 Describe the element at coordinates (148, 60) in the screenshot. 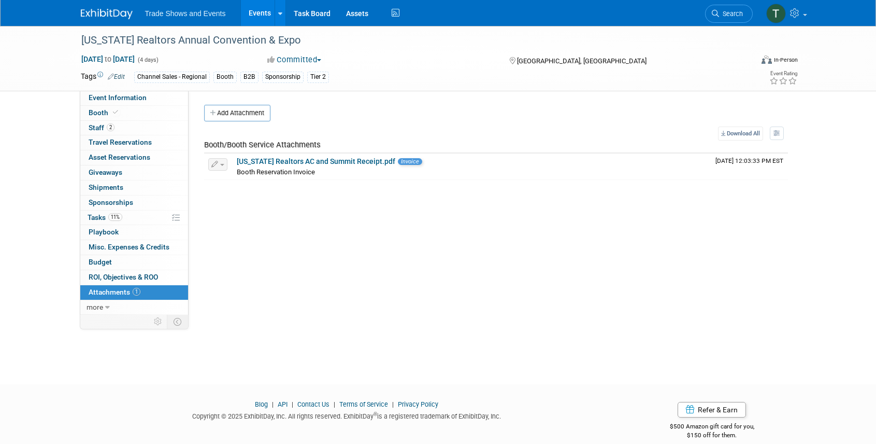

I see `span: (4 days)` at that location.